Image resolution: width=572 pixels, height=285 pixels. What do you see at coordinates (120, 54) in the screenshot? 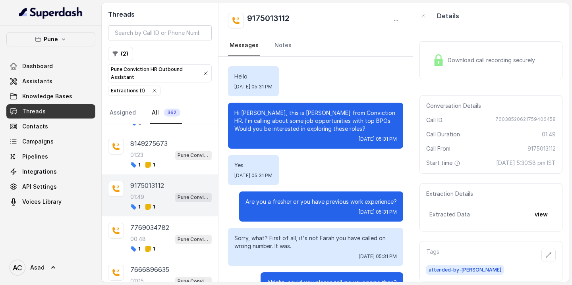
I see `button: (2)` at bounding box center [120, 54].